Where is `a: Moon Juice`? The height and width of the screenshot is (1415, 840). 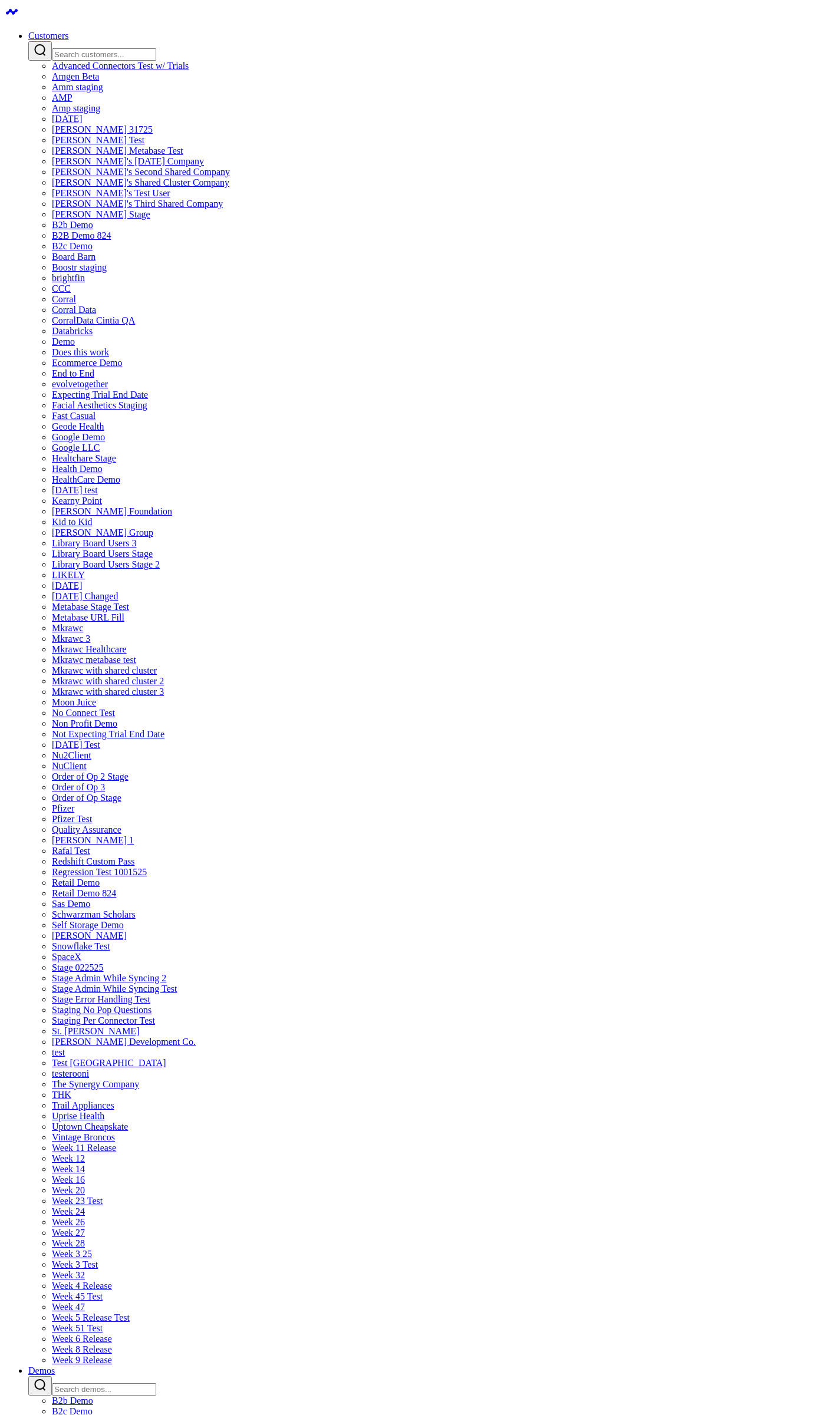 a: Moon Juice is located at coordinates (74, 701).